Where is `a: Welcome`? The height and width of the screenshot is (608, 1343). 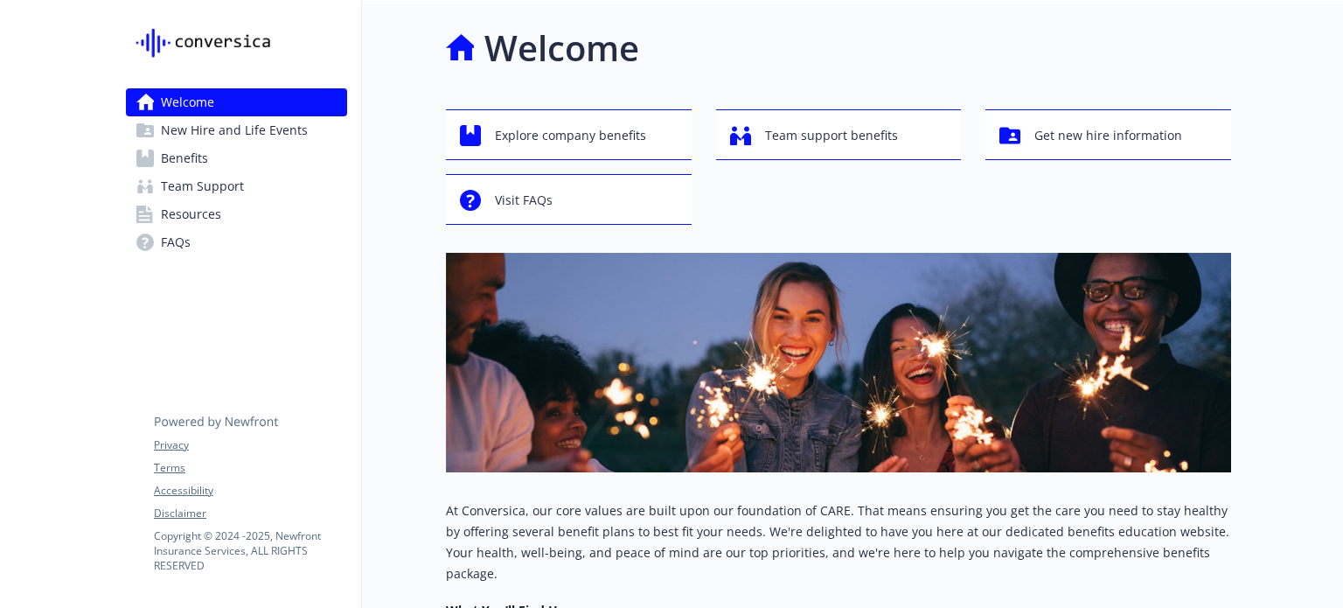
a: Welcome is located at coordinates (236, 102).